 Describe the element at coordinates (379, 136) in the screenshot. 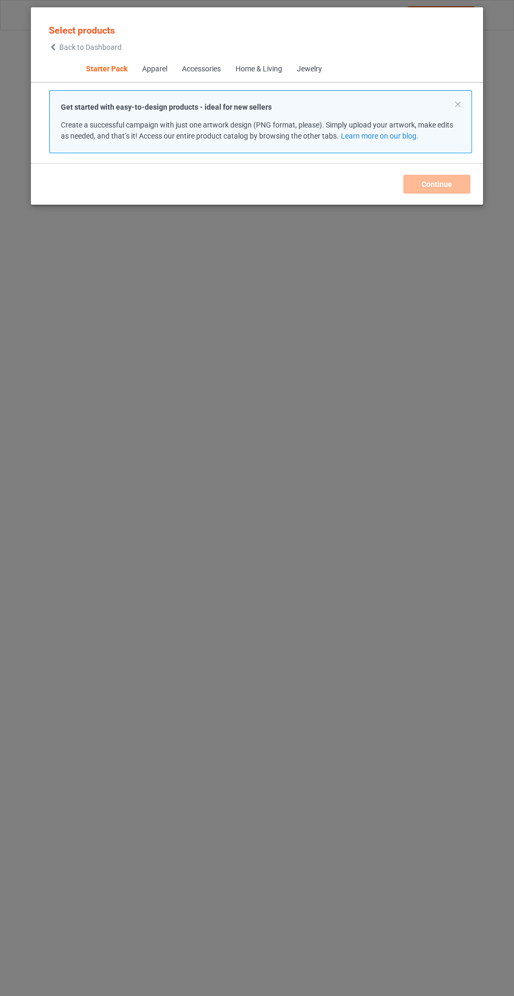

I see `a: Learn more on our blog.` at that location.